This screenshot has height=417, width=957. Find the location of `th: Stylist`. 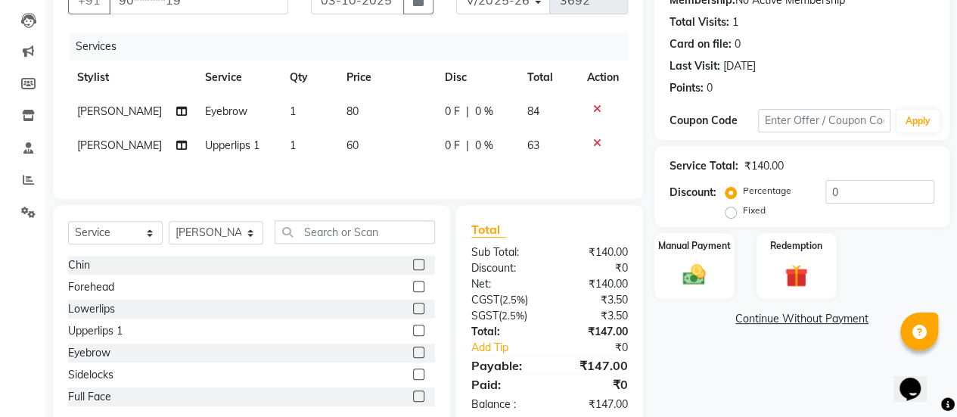

th: Stylist is located at coordinates (132, 77).